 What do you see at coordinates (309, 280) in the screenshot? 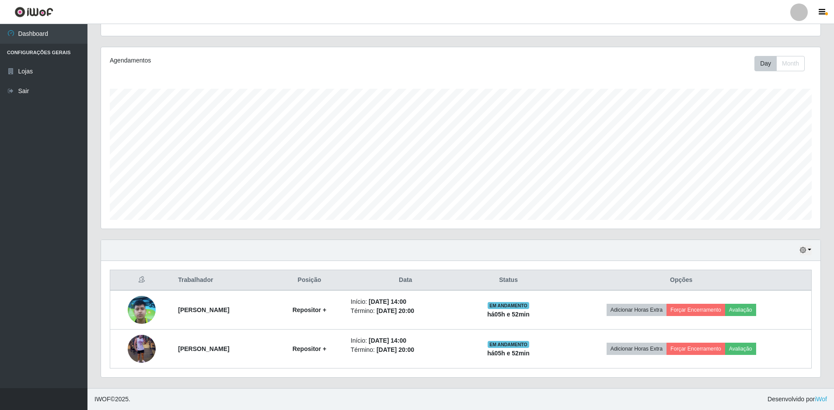
I see `th: Posição` at bounding box center [309, 280].